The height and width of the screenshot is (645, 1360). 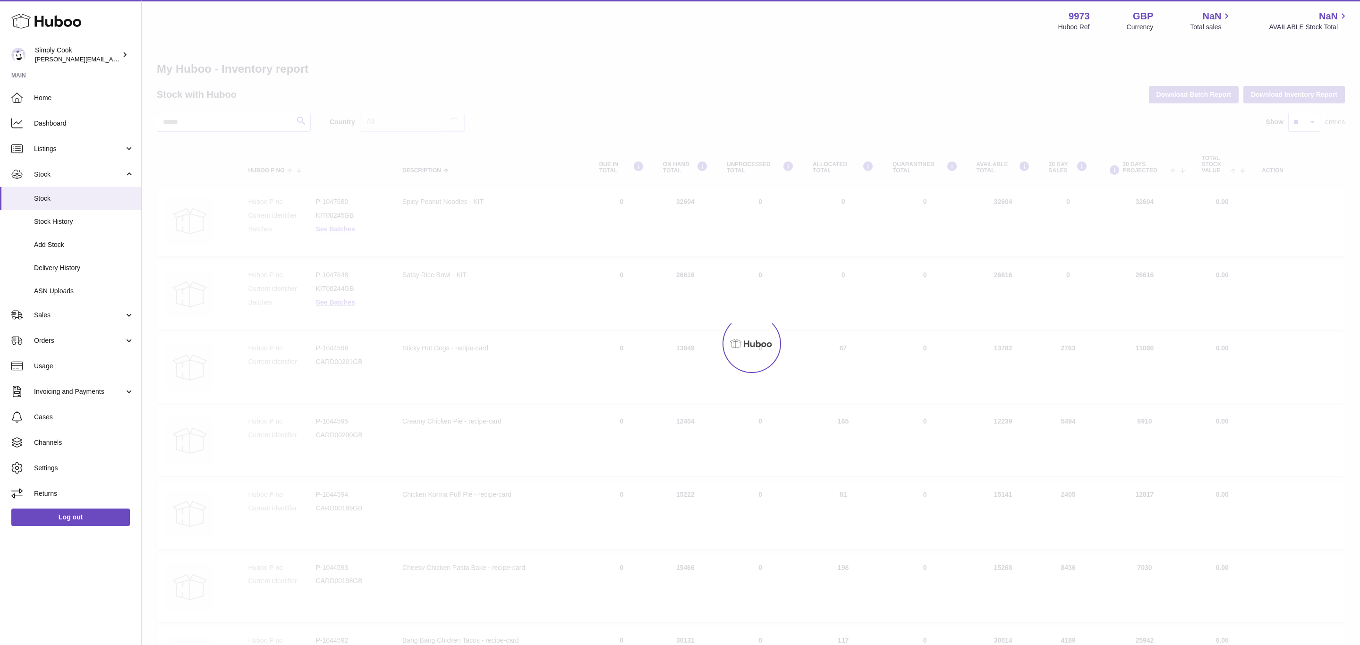 What do you see at coordinates (84, 245) in the screenshot?
I see `span: Add Stock` at bounding box center [84, 245].